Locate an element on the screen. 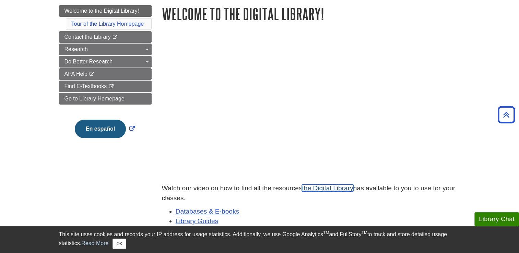 The height and width of the screenshot is (253, 519). button: Library Chat is located at coordinates (497, 219).